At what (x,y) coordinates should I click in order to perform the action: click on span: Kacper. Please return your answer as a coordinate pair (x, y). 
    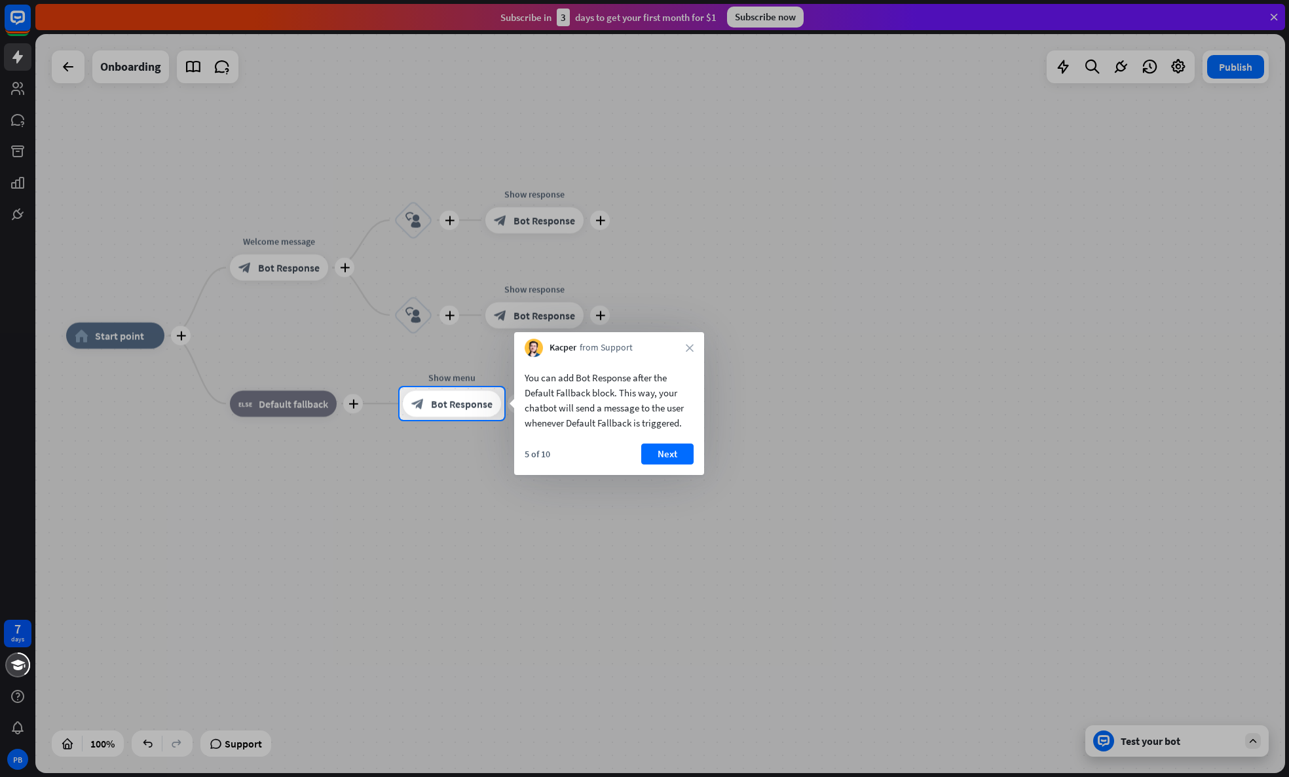
    Looking at the image, I should click on (563, 348).